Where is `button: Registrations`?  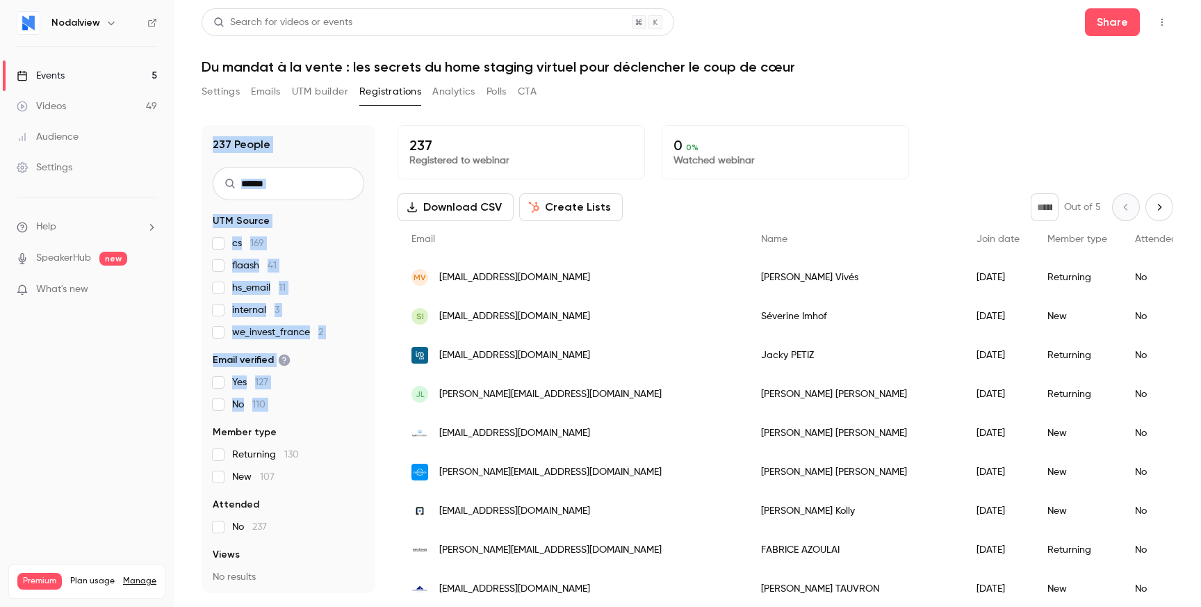 button: Registrations is located at coordinates (390, 92).